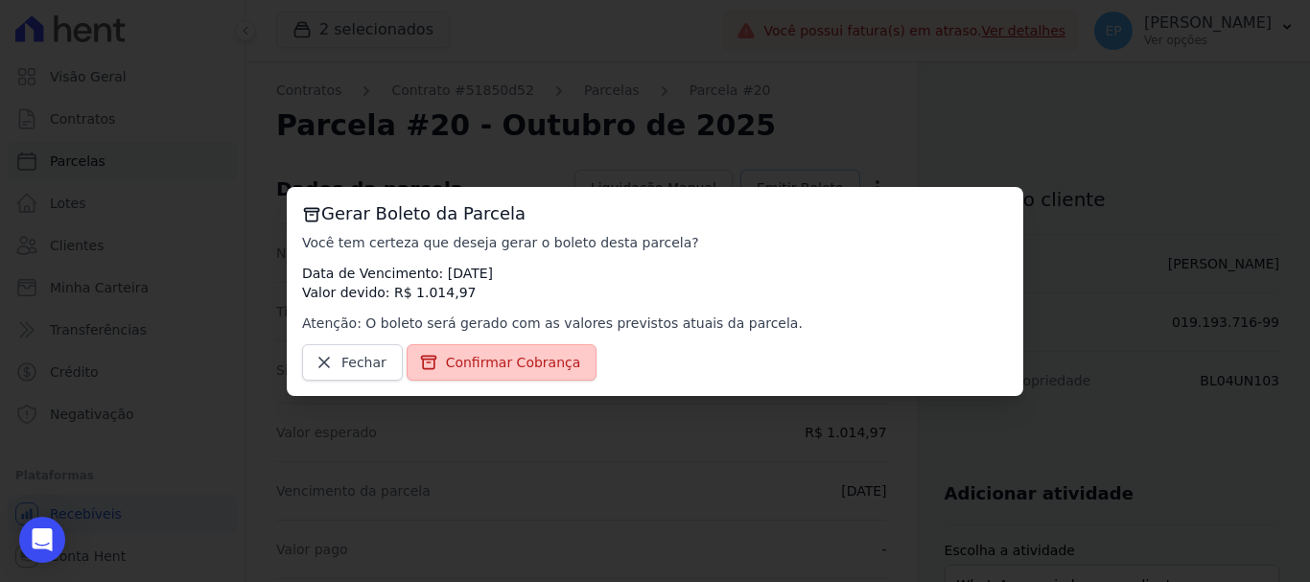  What do you see at coordinates (655, 323) in the screenshot?
I see `p: Atenção: O boleto será gerado com as valores previstos atuais da parcela.` at bounding box center [655, 323].